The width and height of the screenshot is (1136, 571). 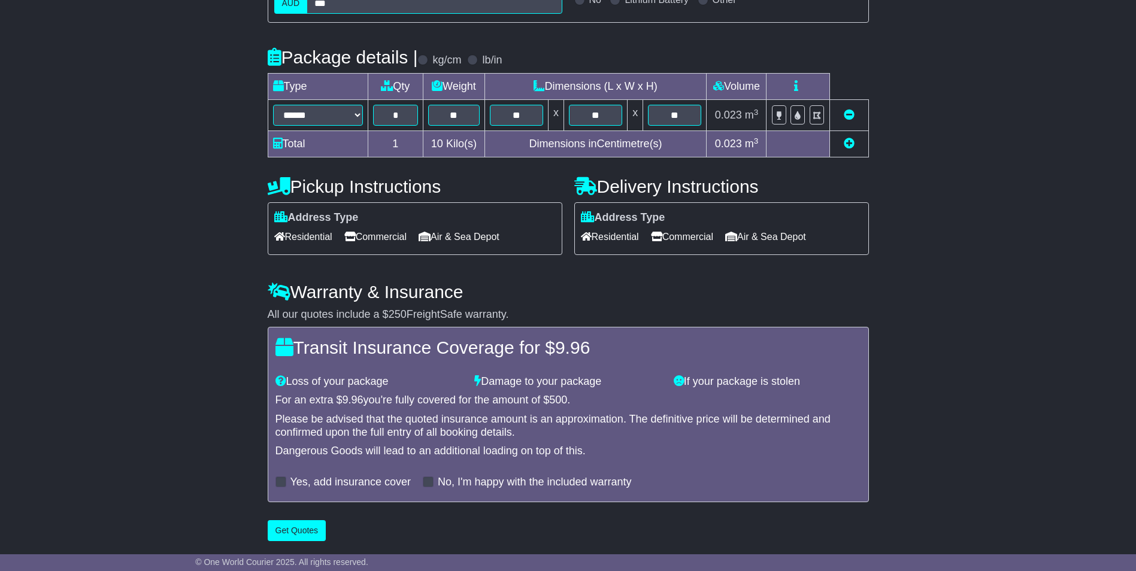 What do you see at coordinates (567, 382) in the screenshot?
I see `div: Damage to your package` at bounding box center [567, 382].